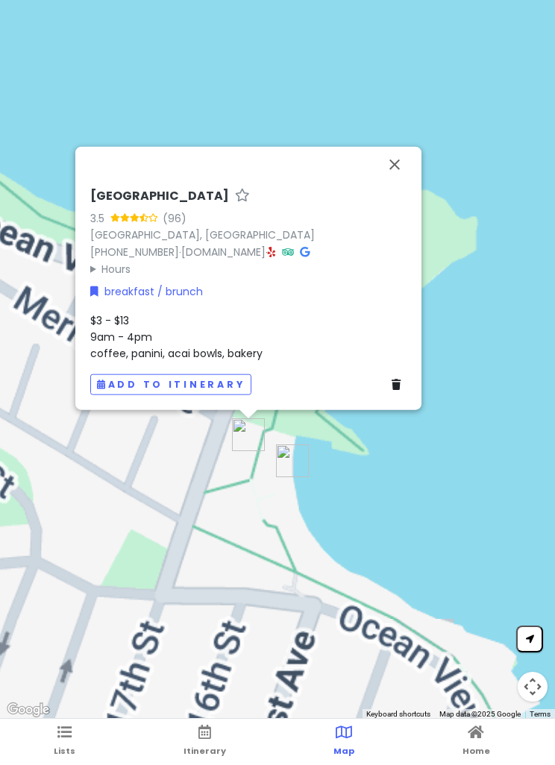  What do you see at coordinates (176, 336) in the screenshot?
I see `span: $3 - $13 9am - 4pm coffee, panini, acai bowls, bakery` at bounding box center [176, 336].